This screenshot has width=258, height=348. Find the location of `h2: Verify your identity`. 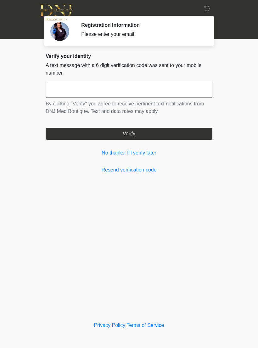

h2: Verify your identity is located at coordinates (129, 56).